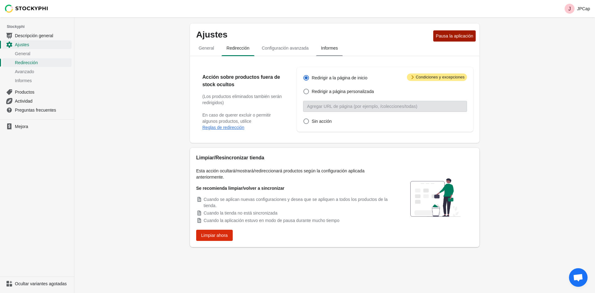 This screenshot has width=595, height=293. I want to click on button: informes, so click(329, 48).